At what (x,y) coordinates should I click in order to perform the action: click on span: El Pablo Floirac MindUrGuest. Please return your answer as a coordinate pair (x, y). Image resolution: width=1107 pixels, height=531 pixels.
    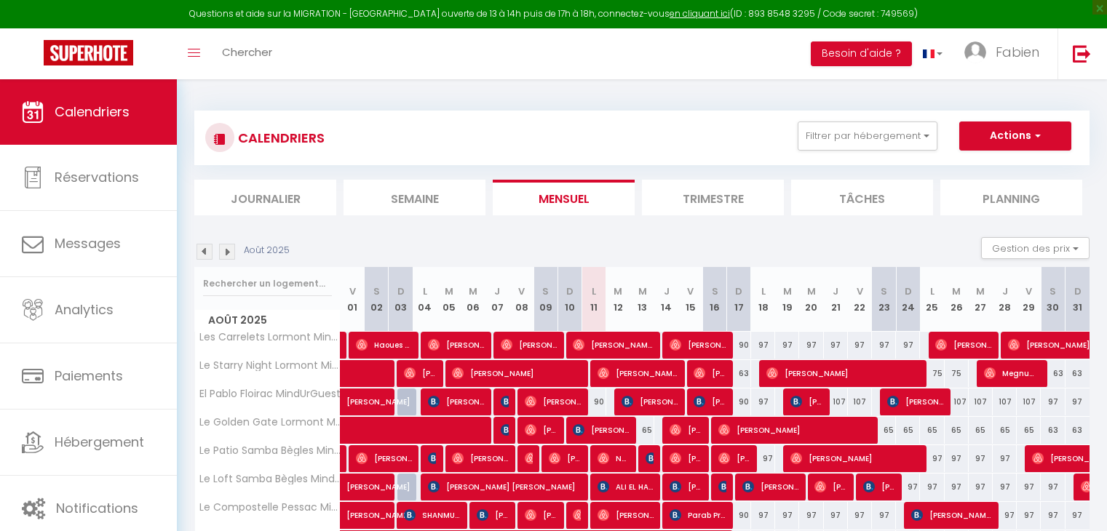
    Looking at the image, I should click on (268, 394).